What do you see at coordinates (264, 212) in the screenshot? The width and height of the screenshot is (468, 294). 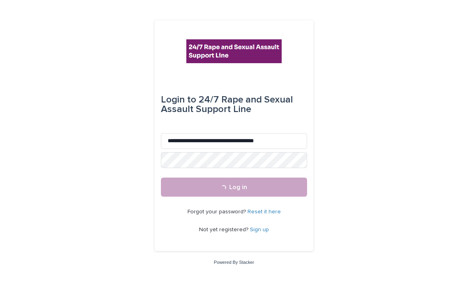 I see `a: Reset it here` at bounding box center [264, 212].